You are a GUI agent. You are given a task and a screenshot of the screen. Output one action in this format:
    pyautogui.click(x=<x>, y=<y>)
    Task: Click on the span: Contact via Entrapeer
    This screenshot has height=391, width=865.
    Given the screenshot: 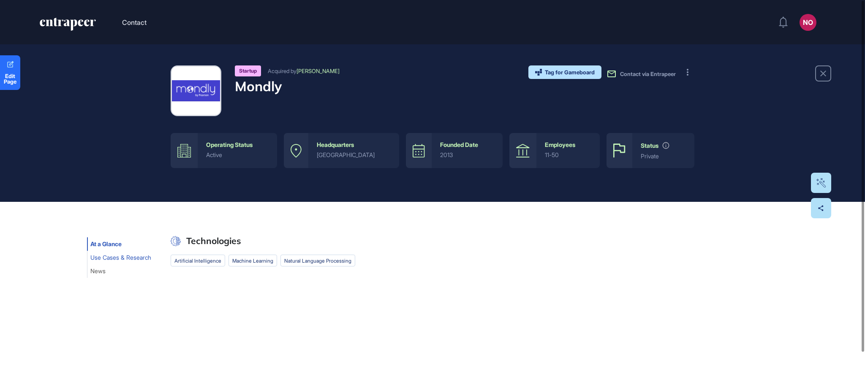 What is the action you would take?
    pyautogui.click(x=648, y=74)
    